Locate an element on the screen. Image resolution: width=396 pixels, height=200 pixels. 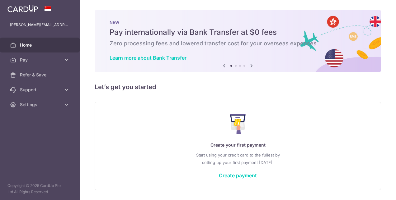
span: Support is located at coordinates (40, 90).